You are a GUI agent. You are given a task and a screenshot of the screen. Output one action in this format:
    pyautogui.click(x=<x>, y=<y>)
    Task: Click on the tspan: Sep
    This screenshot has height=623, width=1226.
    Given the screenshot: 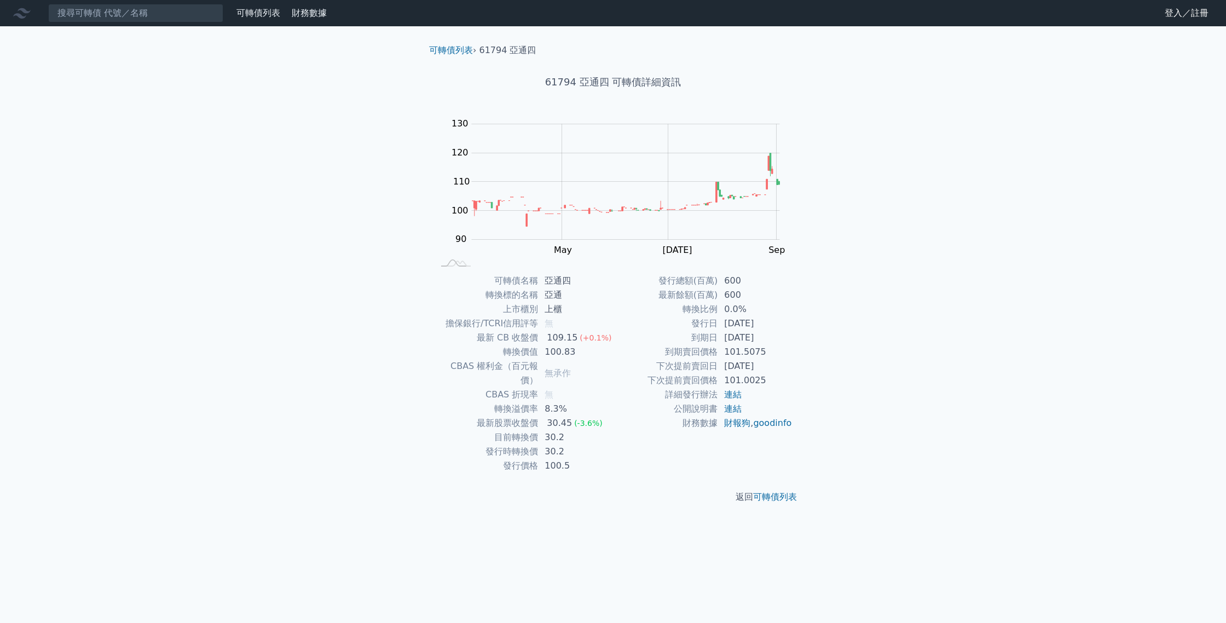 What is the action you would take?
    pyautogui.click(x=777, y=250)
    